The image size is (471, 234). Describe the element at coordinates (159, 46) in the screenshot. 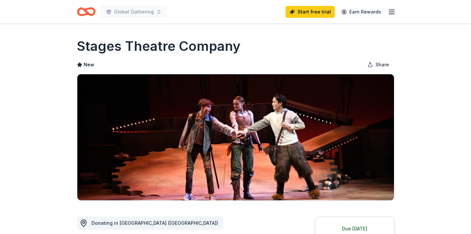

I see `h1: Stages Theatre Company` at that location.